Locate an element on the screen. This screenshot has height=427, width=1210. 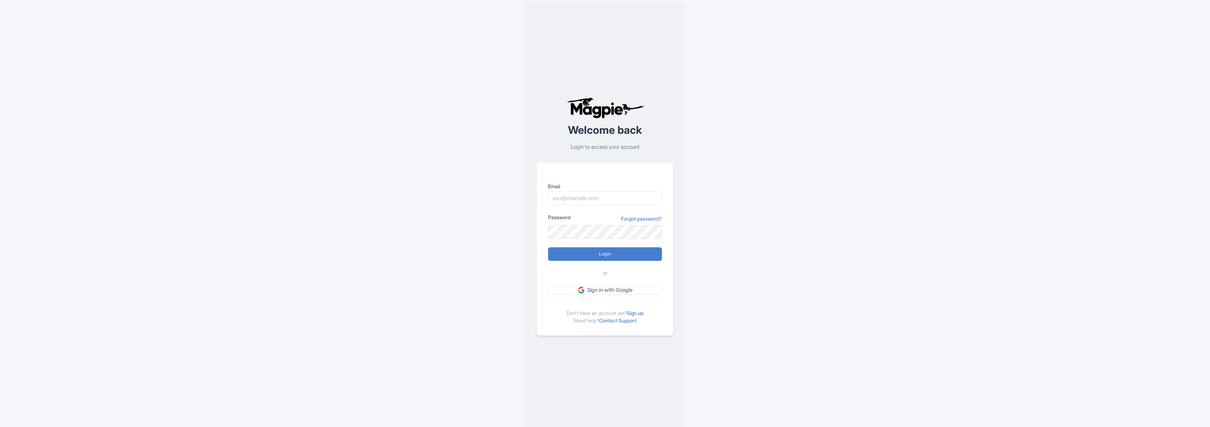
label: Email is located at coordinates (605, 186).